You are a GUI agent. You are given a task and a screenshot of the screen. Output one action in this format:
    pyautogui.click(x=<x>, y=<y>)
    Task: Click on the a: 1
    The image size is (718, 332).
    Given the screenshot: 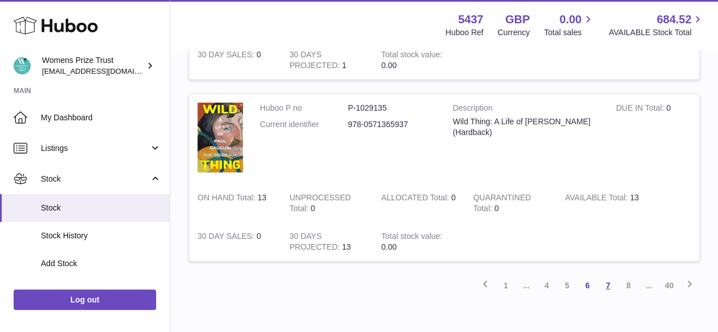 What is the action you would take?
    pyautogui.click(x=506, y=286)
    